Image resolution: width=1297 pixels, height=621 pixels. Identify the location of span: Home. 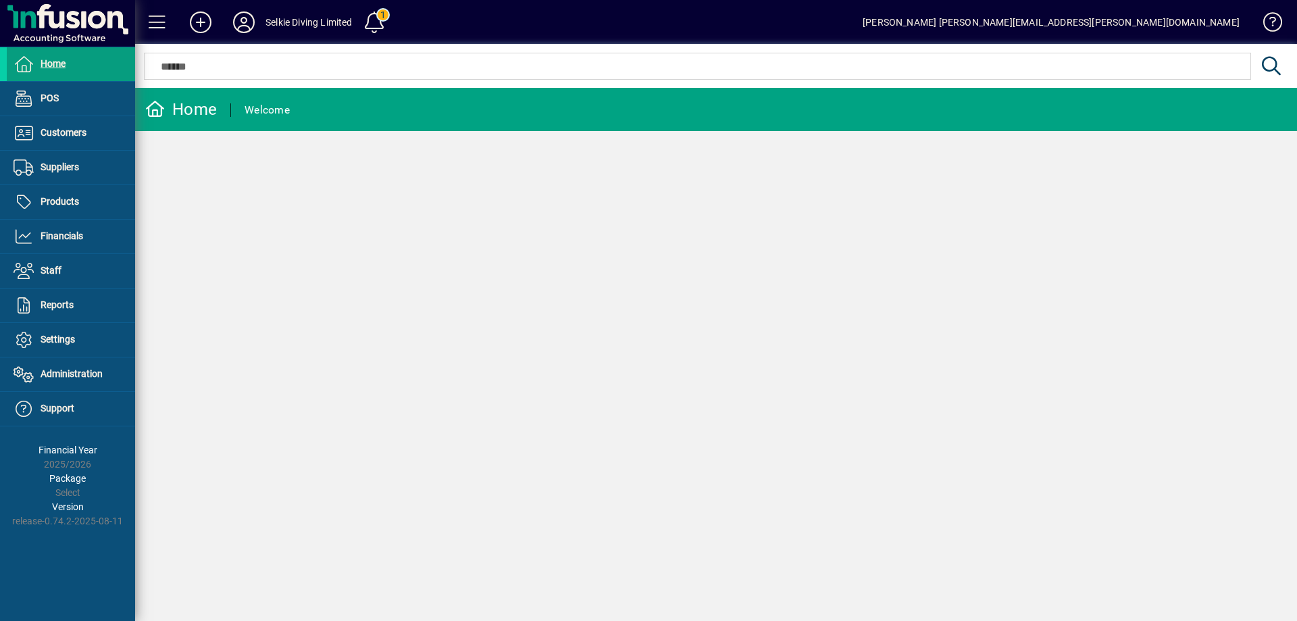
(53, 64).